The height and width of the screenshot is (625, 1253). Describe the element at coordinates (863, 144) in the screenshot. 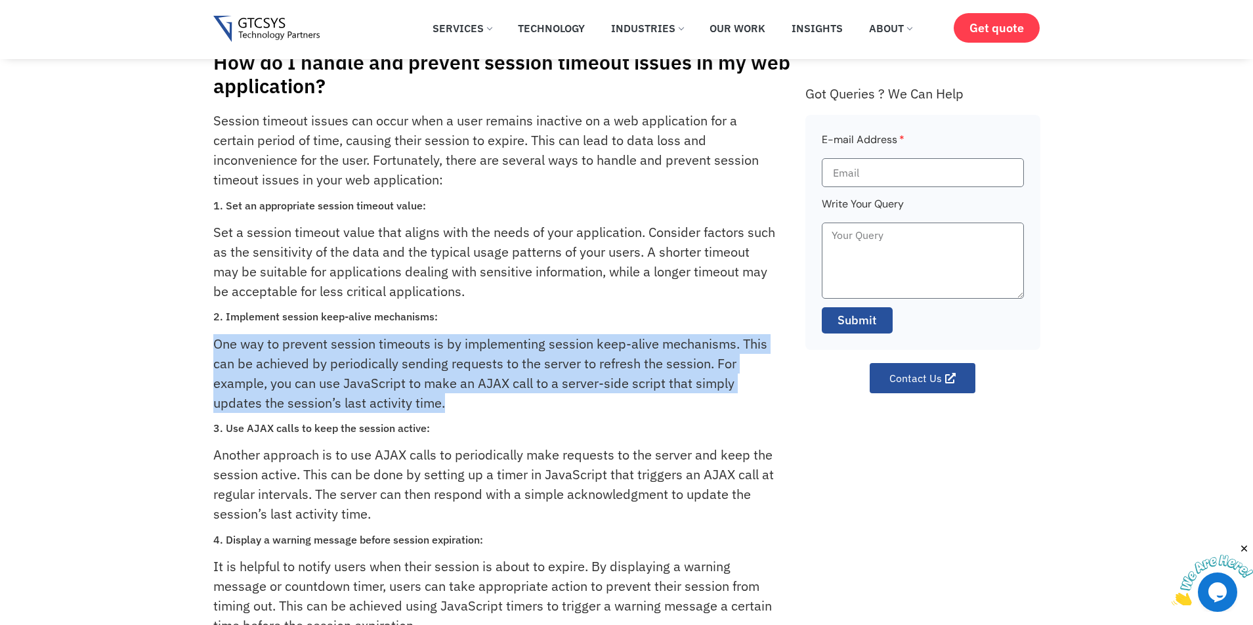

I see `label: E-mail Address` at that location.